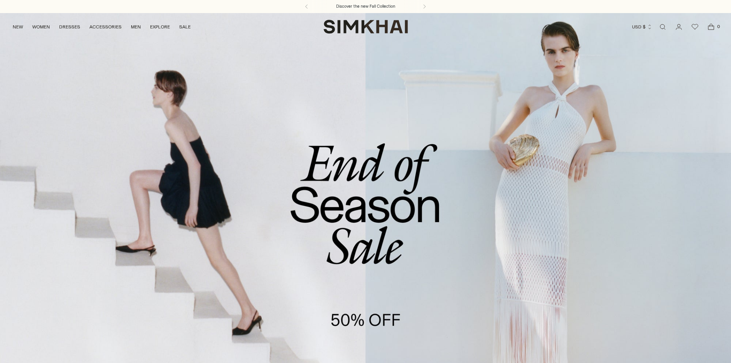 The width and height of the screenshot is (731, 363). What do you see at coordinates (718, 26) in the screenshot?
I see `span: 0` at bounding box center [718, 26].